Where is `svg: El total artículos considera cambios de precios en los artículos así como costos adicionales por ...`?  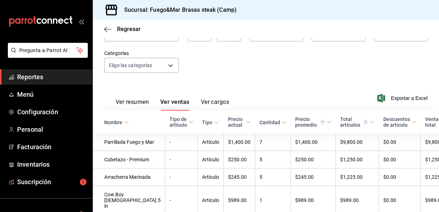 svg: El total artículos considera cambios de precios en los artículos así como costos adicionales por ... is located at coordinates (365, 122).